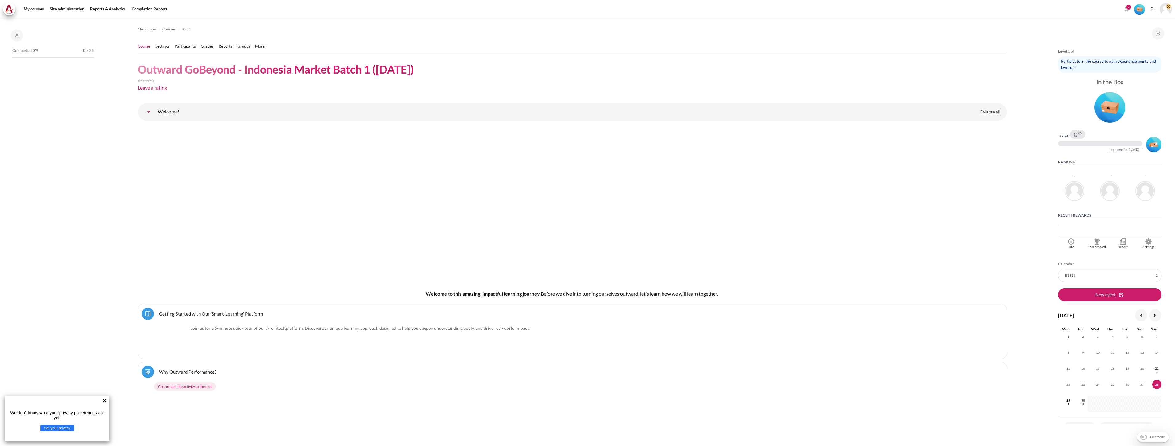  I want to click on button: New event, so click(1110, 295).